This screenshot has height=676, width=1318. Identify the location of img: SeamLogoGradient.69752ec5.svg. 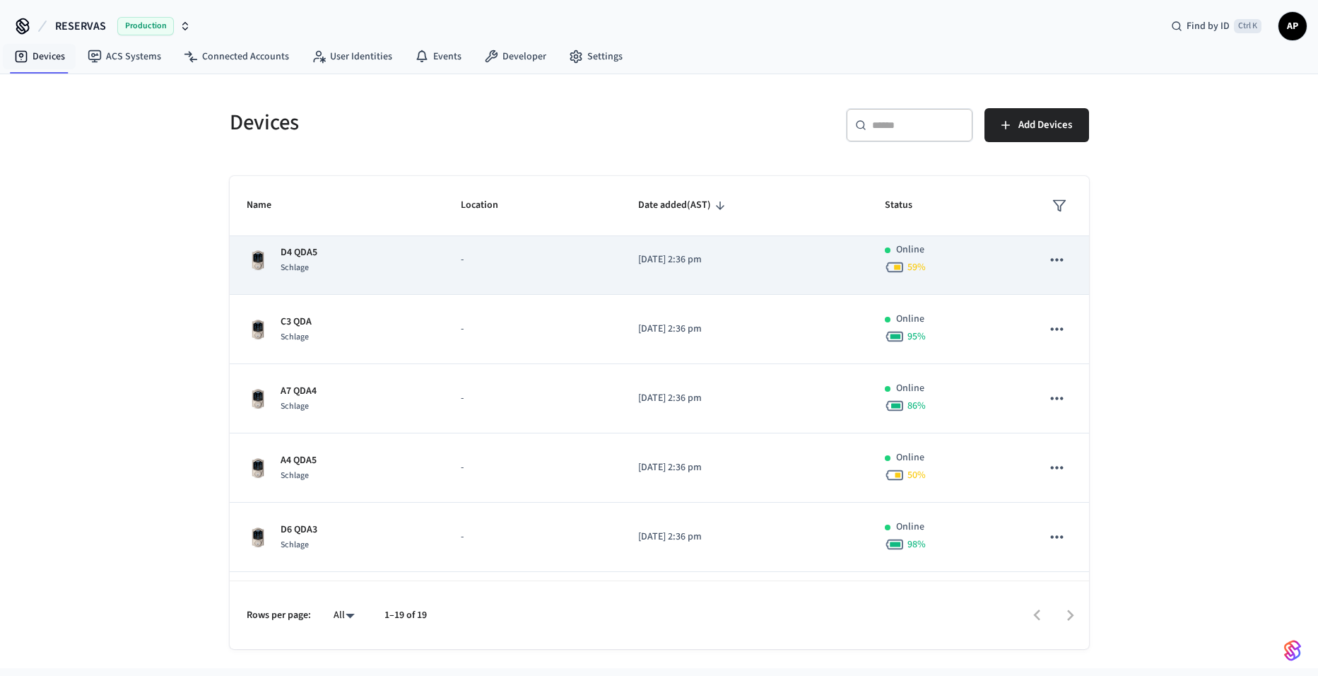
(1293, 650).